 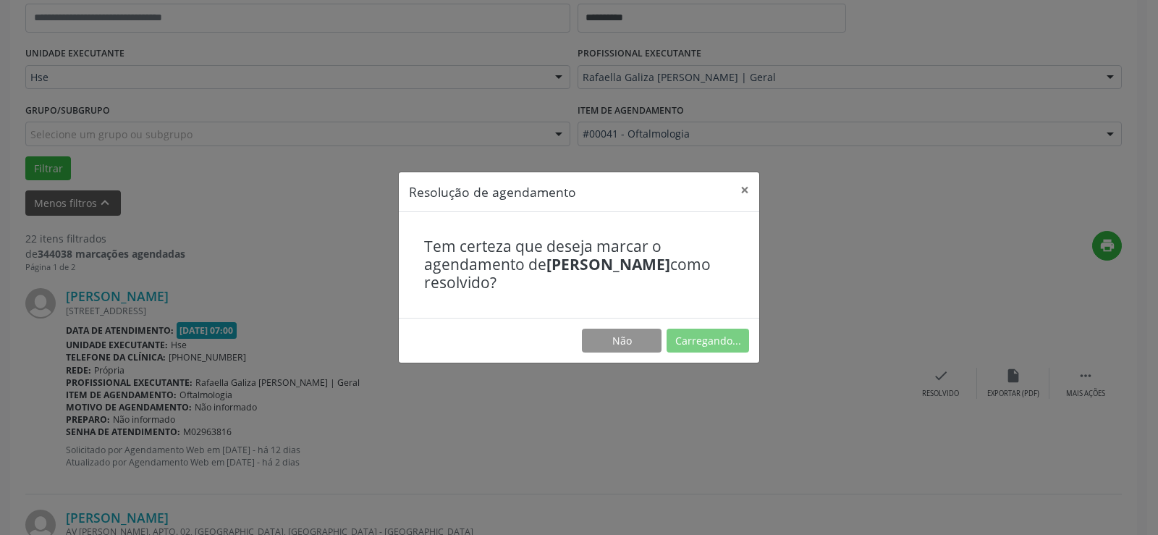 What do you see at coordinates (579, 265) in the screenshot?
I see `h4: Tem certeza que deseja marcar o agendamento de como resolvido?` at bounding box center [579, 265].